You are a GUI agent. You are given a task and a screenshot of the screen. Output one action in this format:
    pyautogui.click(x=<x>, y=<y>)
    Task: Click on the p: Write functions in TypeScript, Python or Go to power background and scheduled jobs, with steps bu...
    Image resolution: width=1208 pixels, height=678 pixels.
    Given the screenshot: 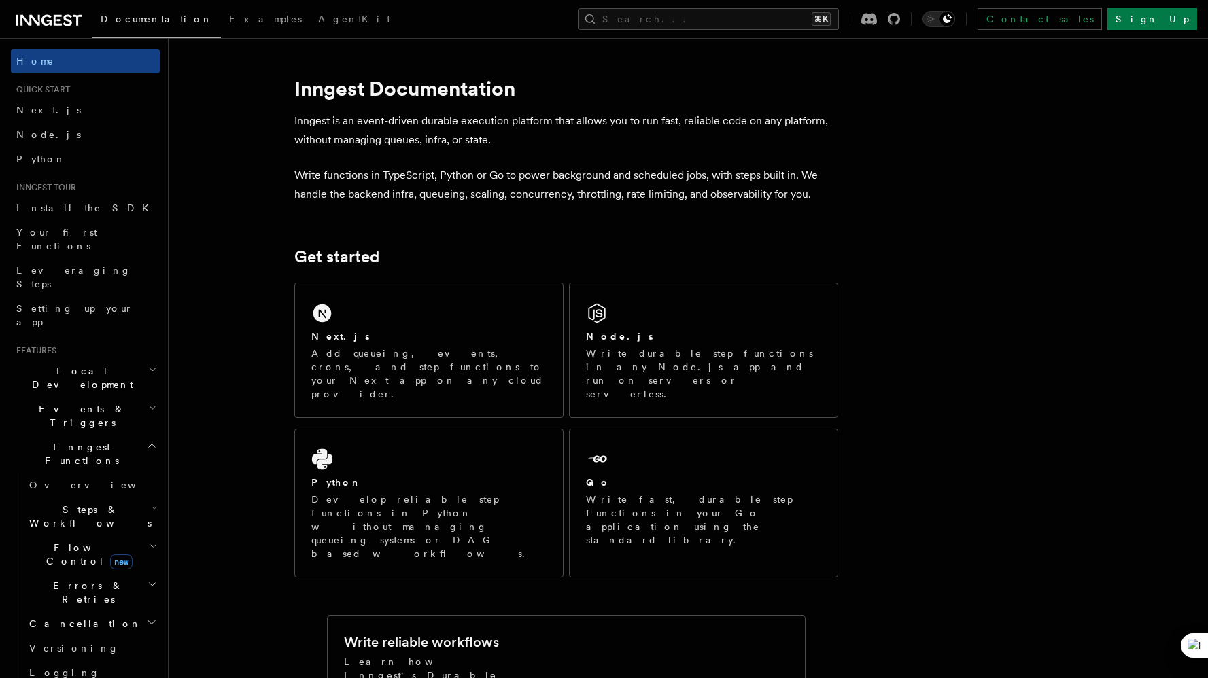 What is the action you would take?
    pyautogui.click(x=566, y=185)
    